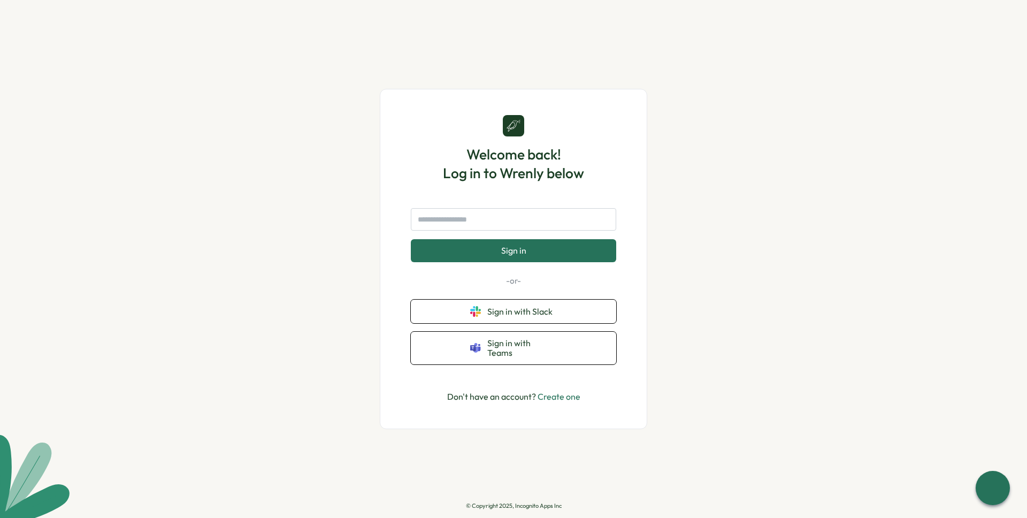  Describe the element at coordinates (514, 164) in the screenshot. I see `h1: Welcome back! Log in to Wrenly below` at that location.